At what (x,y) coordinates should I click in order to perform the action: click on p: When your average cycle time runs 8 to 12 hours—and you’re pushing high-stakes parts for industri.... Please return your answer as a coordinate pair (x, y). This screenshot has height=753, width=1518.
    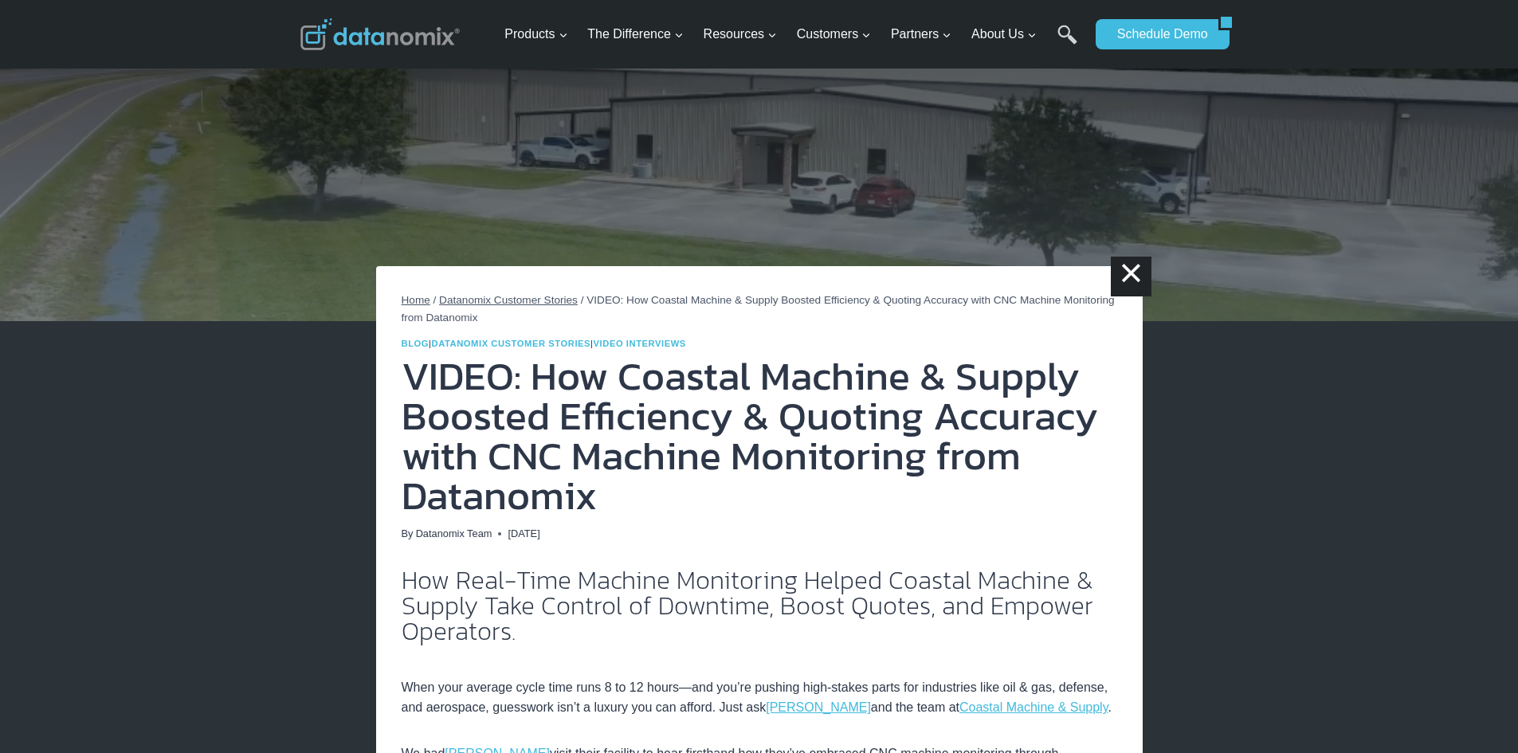
    Looking at the image, I should click on (759, 687).